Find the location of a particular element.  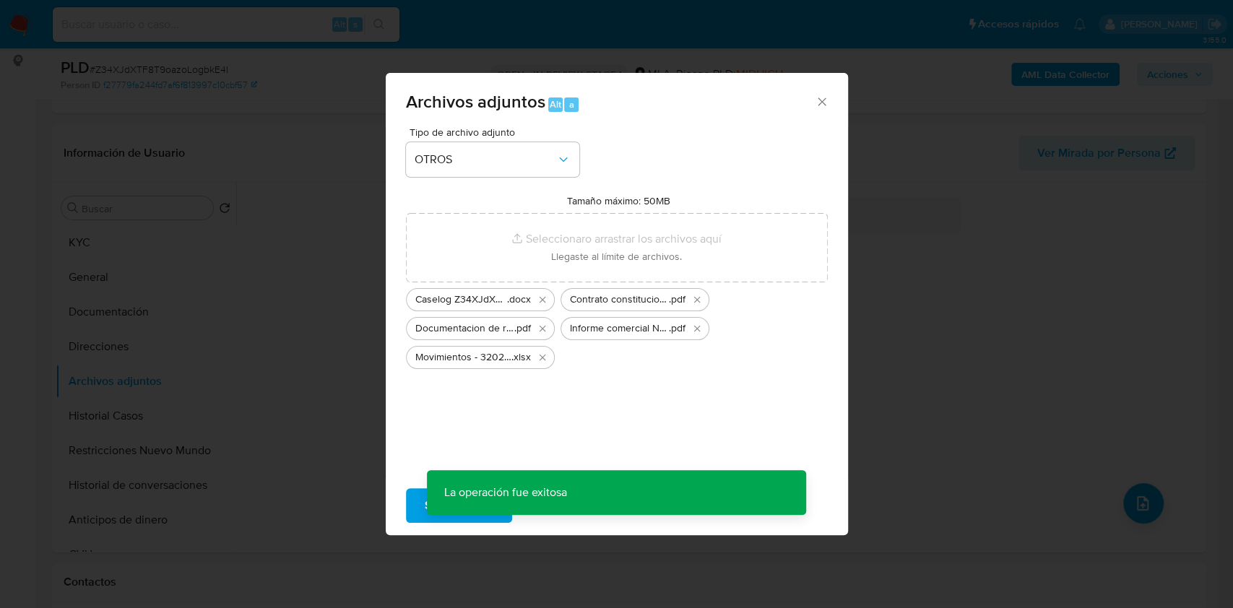

button: Eliminar Caselog Z34XJdXTF8T9oazoLogbkE4I_2025_07_17_22_41_30.docx is located at coordinates (543, 300).